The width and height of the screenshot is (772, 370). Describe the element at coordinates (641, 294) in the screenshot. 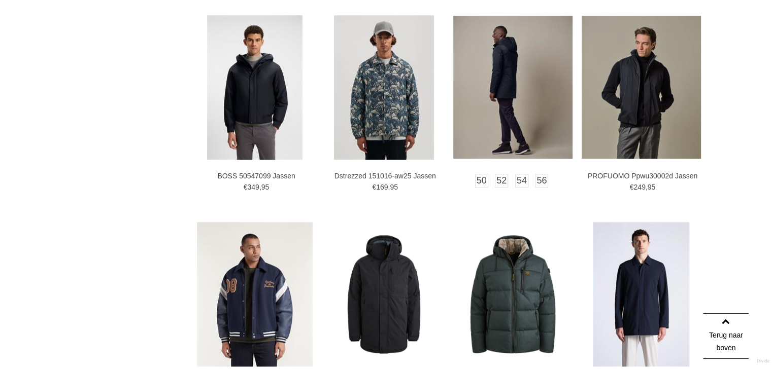

I see `img: Duno Malbec-torano Jassen` at that location.